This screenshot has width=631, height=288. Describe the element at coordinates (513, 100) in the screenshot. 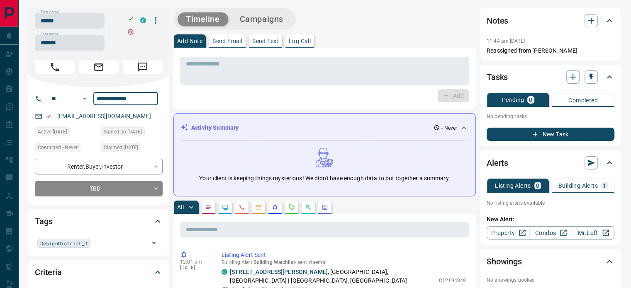

I see `p: Pending` at that location.